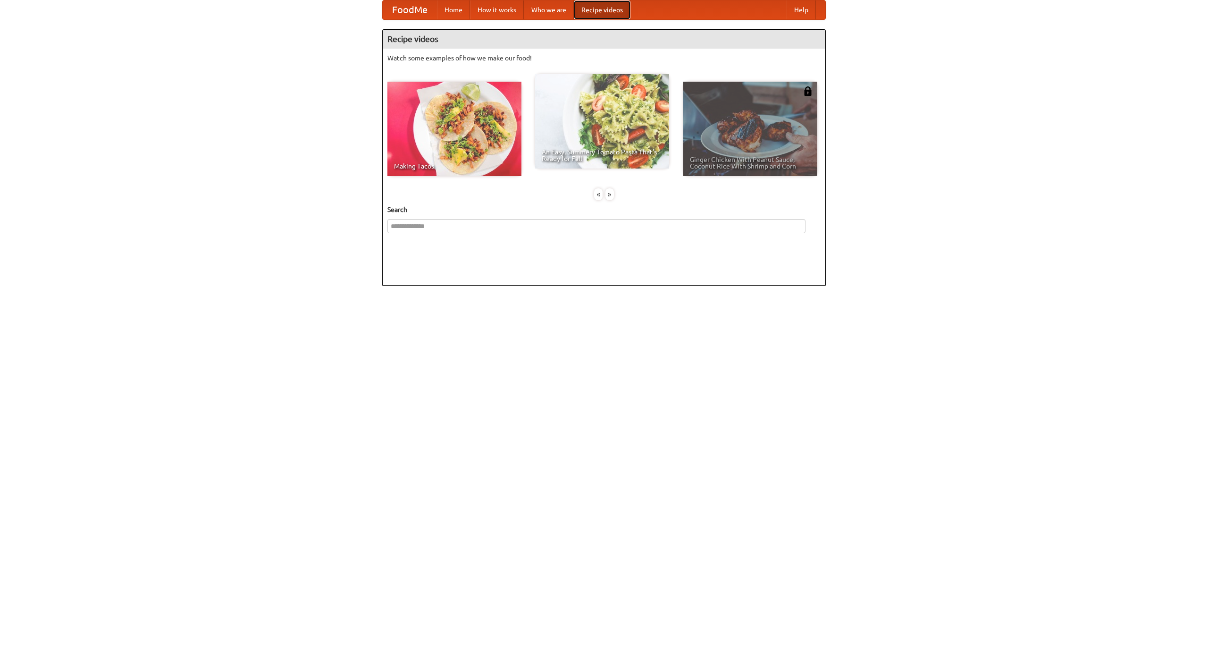 This screenshot has width=1208, height=668. What do you see at coordinates (455, 166) in the screenshot?
I see `span: Making Tacos` at bounding box center [455, 166].